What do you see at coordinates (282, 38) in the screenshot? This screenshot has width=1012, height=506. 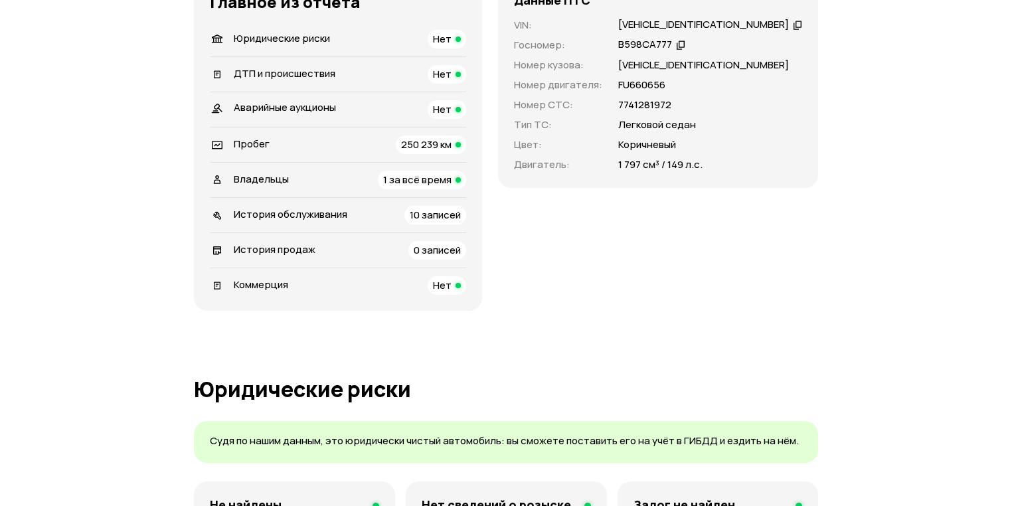 I see `span: Юридические риски` at bounding box center [282, 38].